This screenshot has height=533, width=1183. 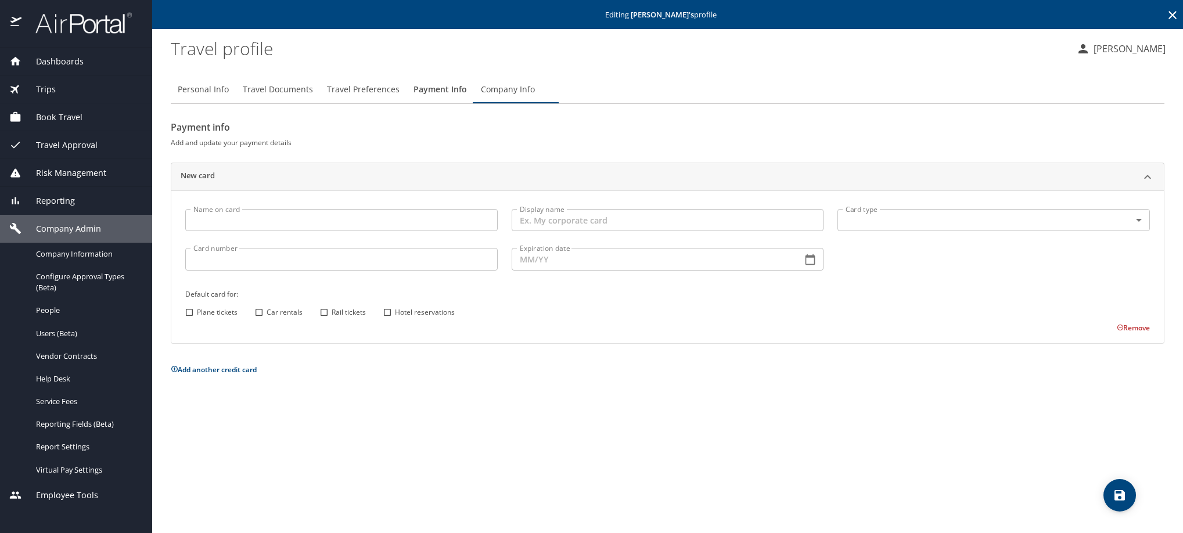 I want to click on span: Help Desk, so click(x=87, y=379).